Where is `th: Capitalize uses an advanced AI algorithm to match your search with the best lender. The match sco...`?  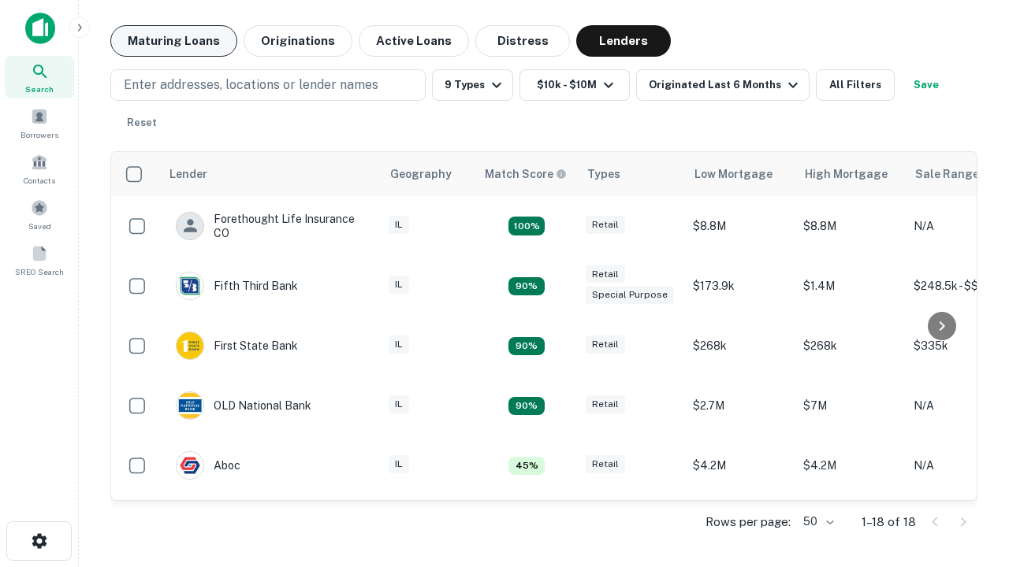
th: Capitalize uses an advanced AI algorithm to match your search with the best lender. The match sco... is located at coordinates (526, 174).